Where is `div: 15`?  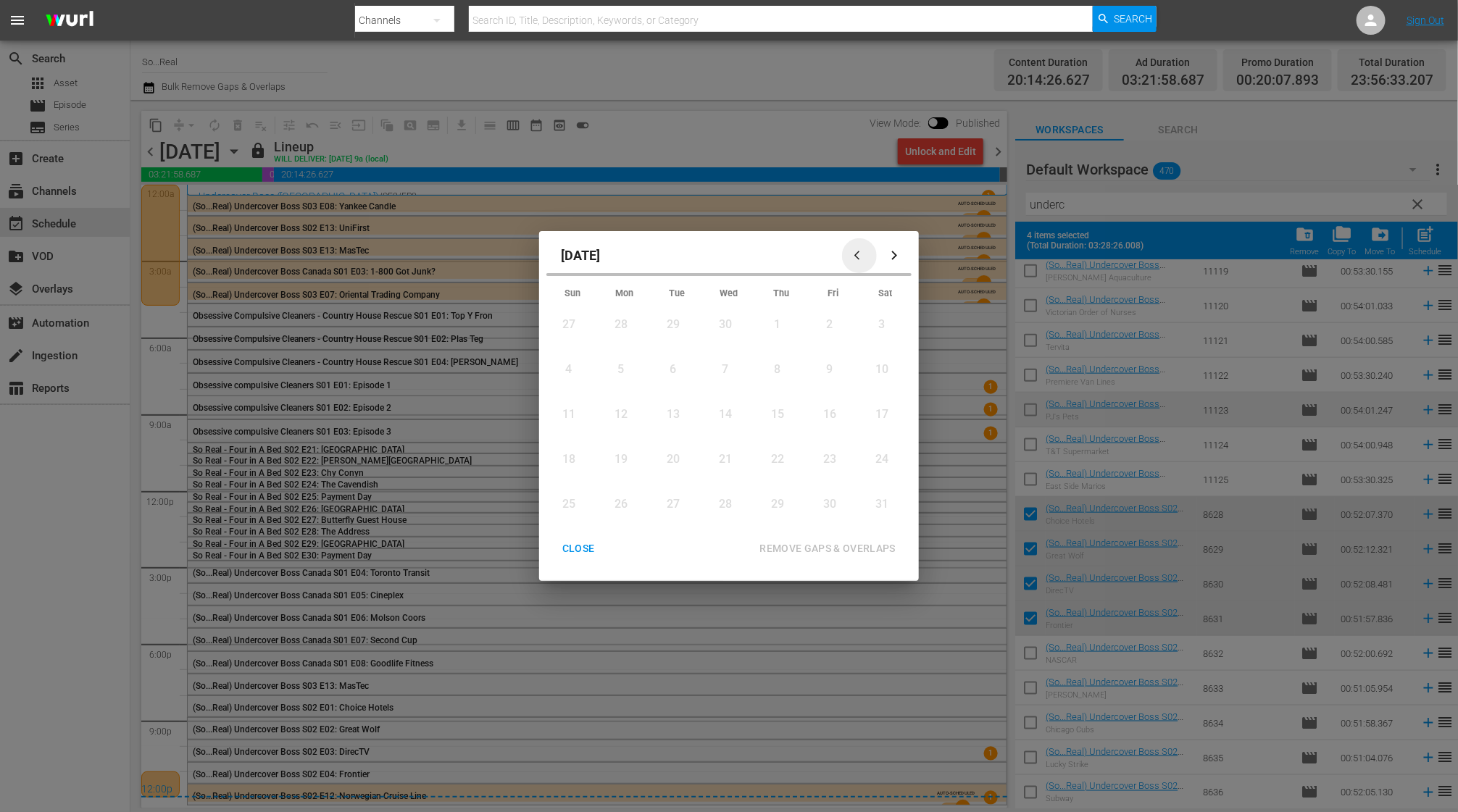
div: 15 is located at coordinates (777, 415).